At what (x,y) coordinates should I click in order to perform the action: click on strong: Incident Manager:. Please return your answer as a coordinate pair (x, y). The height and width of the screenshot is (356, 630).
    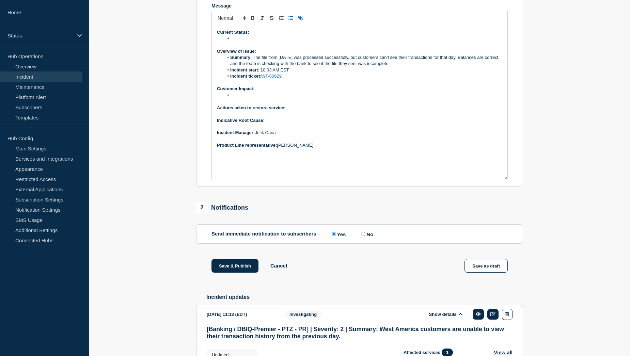
    Looking at the image, I should click on (236, 133).